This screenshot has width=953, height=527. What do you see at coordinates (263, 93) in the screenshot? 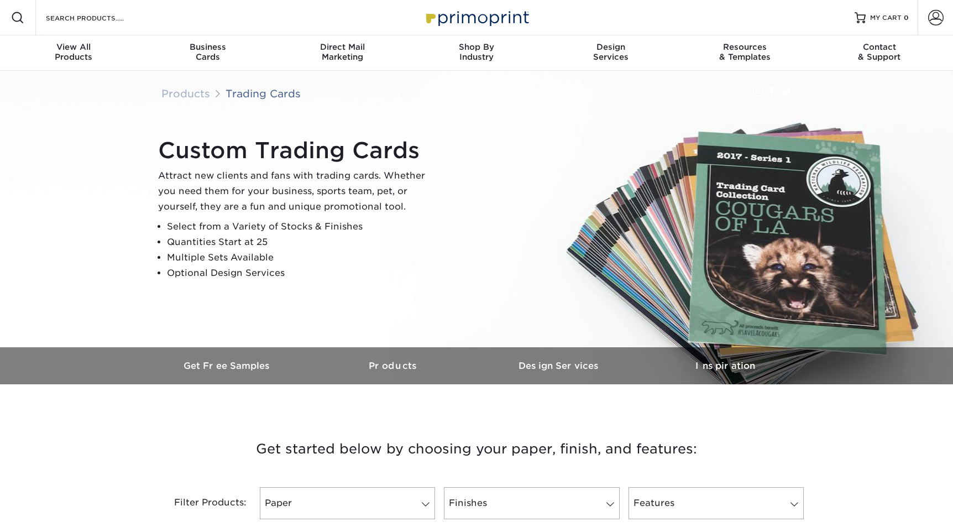
I see `a: Trading Cards` at bounding box center [263, 93].